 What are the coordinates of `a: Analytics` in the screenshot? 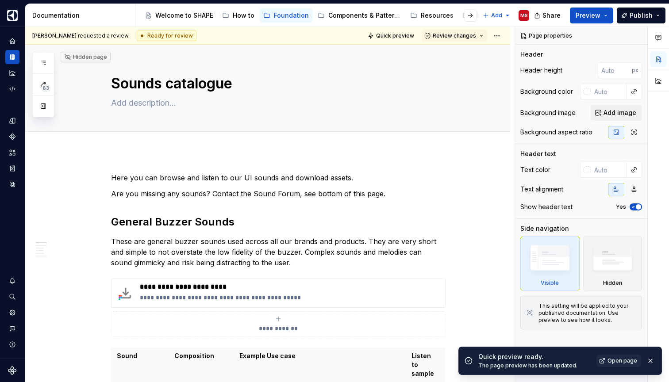 It's located at (12, 73).